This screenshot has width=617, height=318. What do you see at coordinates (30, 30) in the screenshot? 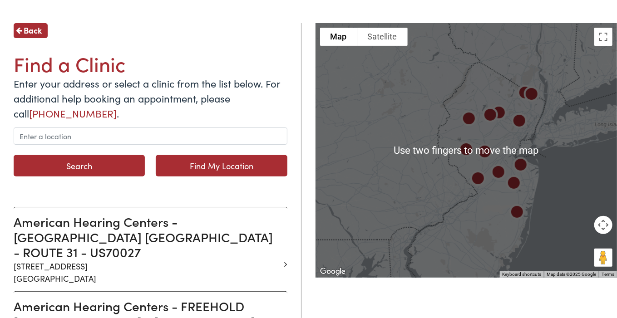
I see `a: Back` at bounding box center [30, 30].